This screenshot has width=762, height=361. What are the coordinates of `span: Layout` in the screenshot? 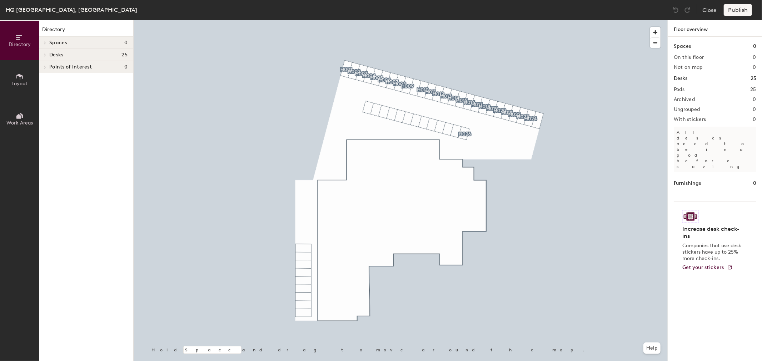 It's located at (20, 84).